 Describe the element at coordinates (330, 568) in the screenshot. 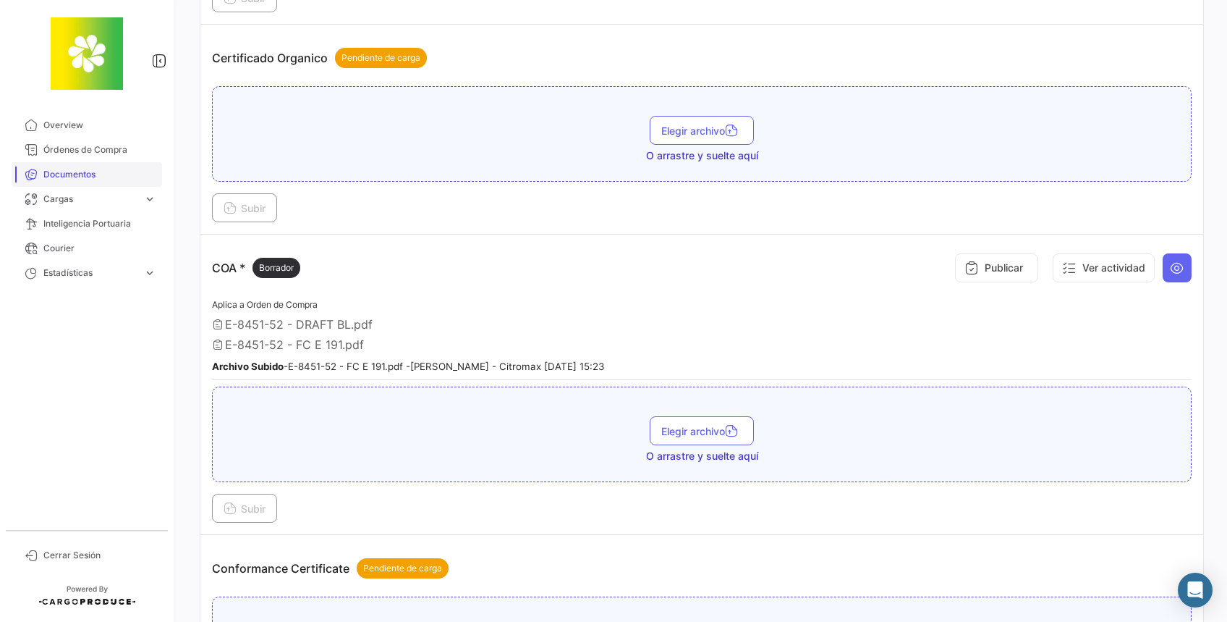

I see `p: Conformance Certificate` at that location.